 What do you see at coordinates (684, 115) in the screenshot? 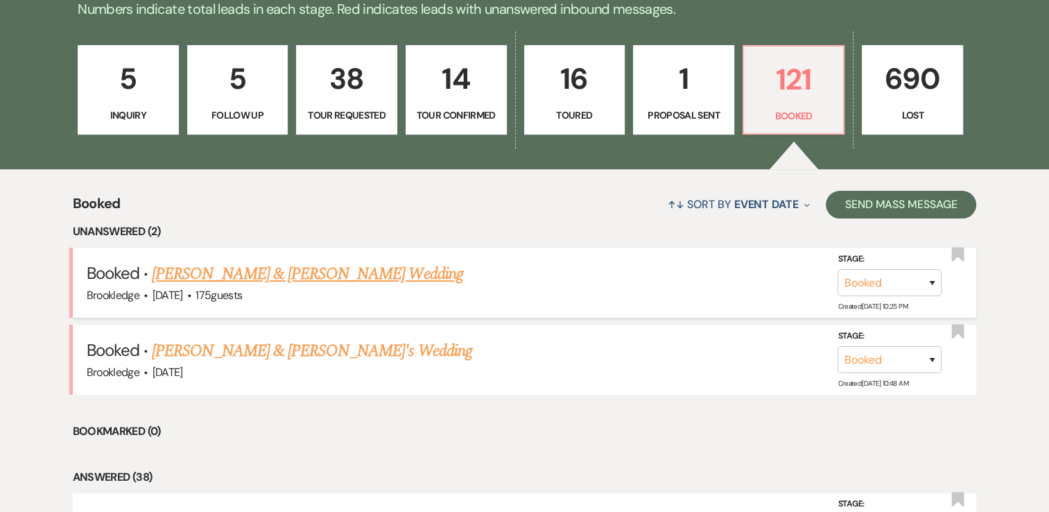
I see `p: Proposal Sent` at bounding box center [684, 115].